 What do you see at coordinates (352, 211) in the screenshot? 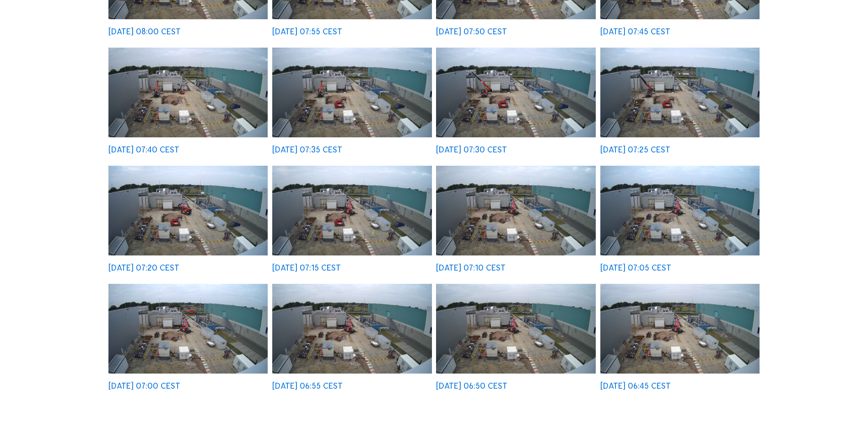
I see `img: image_52623897` at bounding box center [352, 211].